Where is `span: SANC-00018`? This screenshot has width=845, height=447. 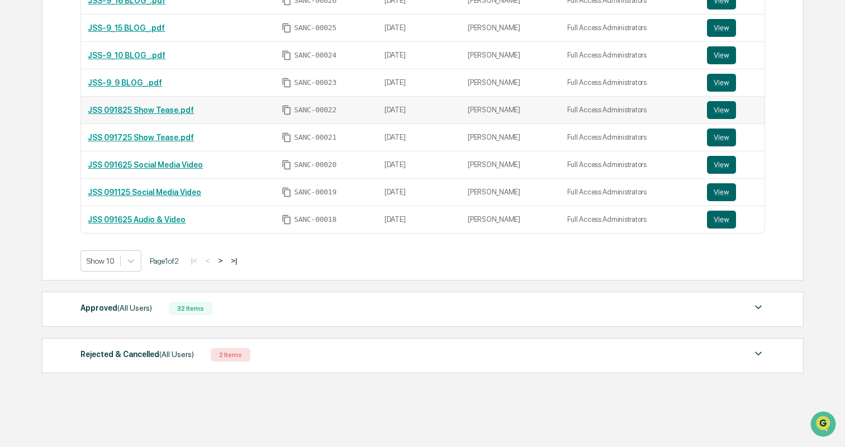
span: SANC-00018 is located at coordinates (315, 220).